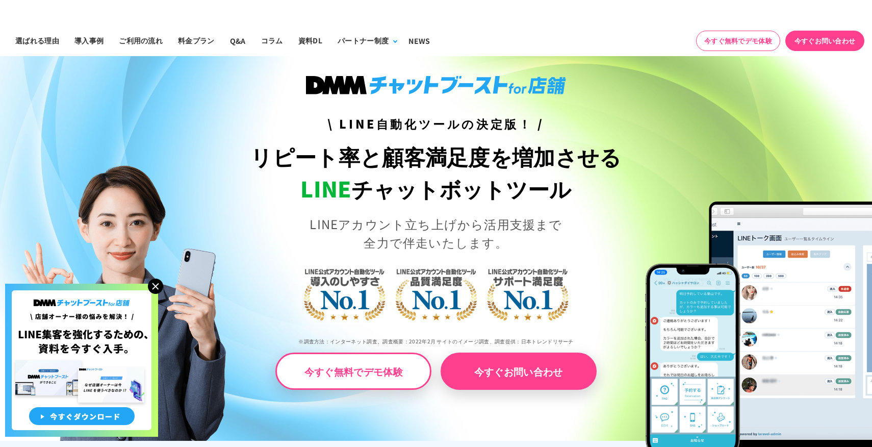 Image resolution: width=872 pixels, height=447 pixels. What do you see at coordinates (310, 40) in the screenshot?
I see `a: 資料DL` at bounding box center [310, 40].